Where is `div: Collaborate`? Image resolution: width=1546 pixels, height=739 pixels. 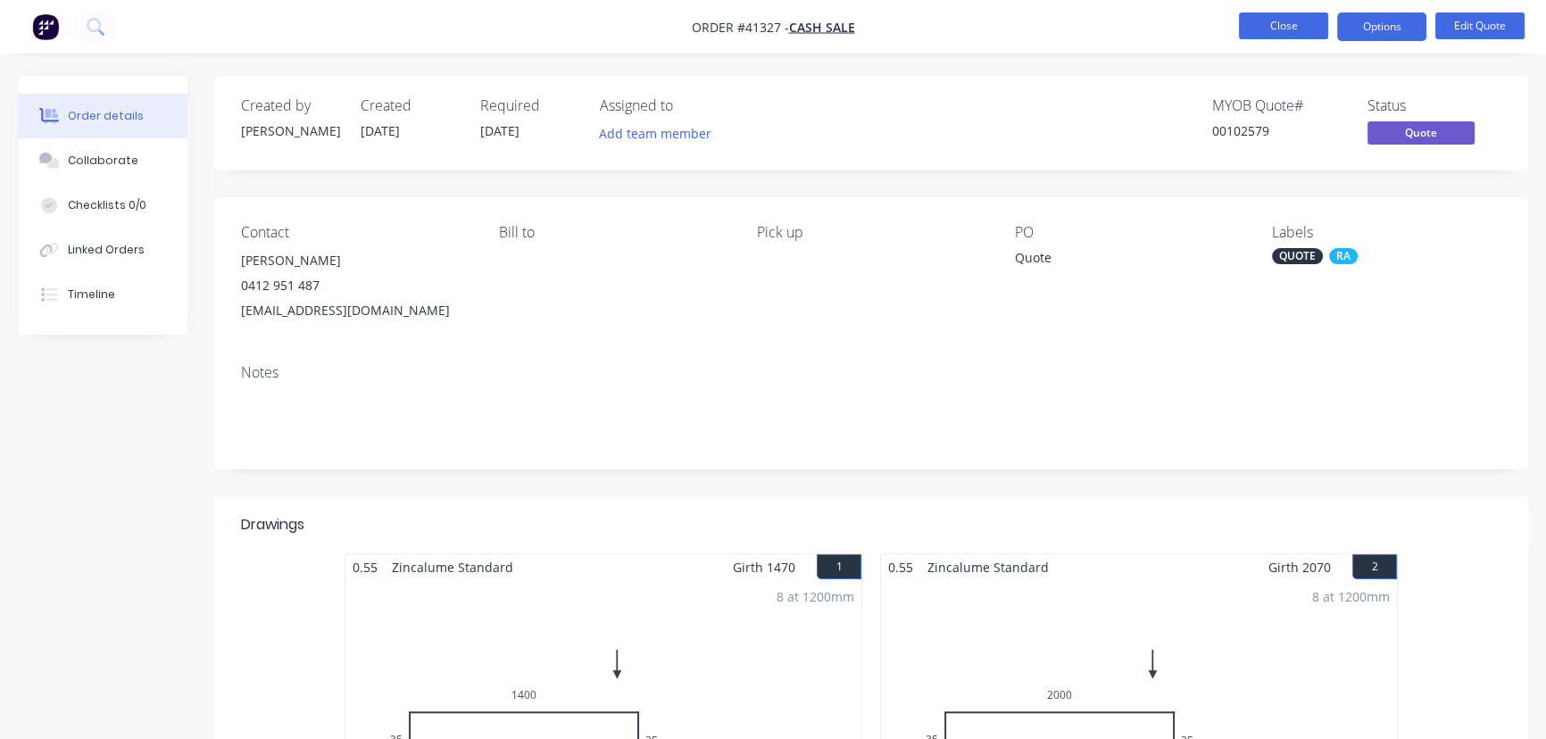 div: Collaborate is located at coordinates (103, 161).